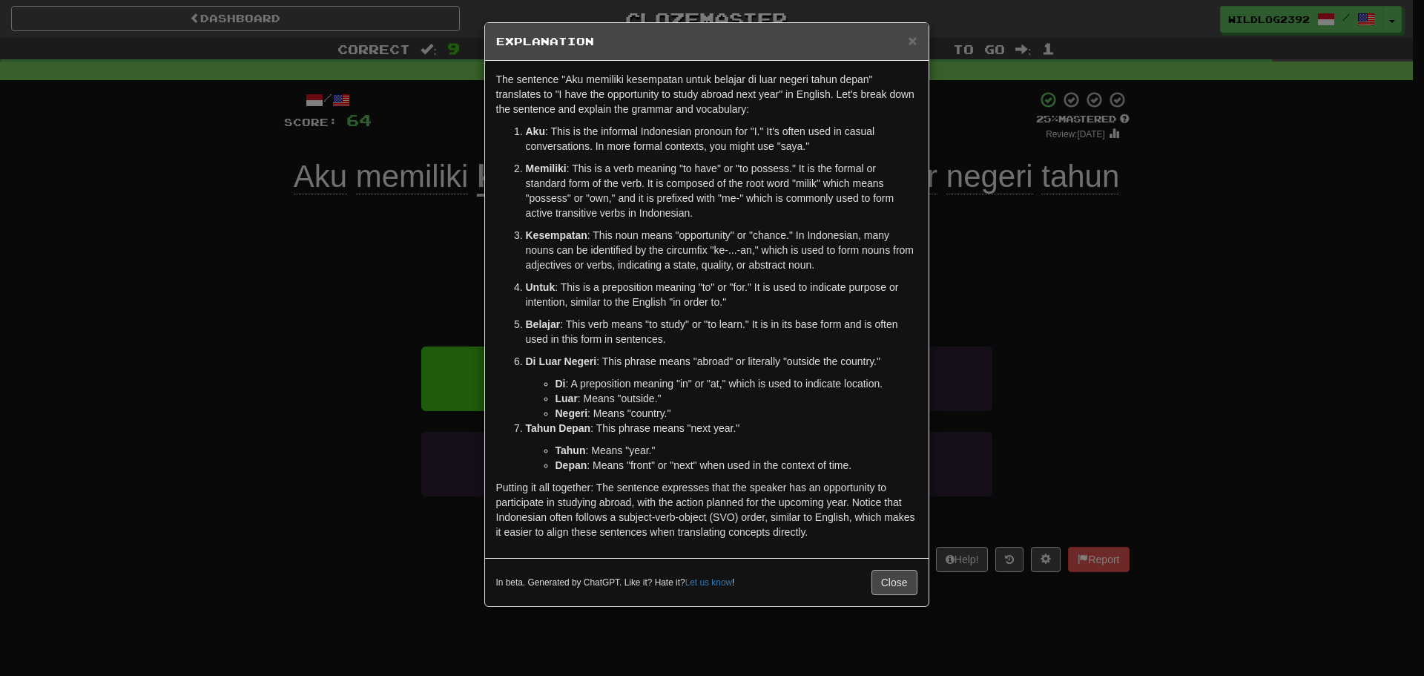 The width and height of the screenshot is (1424, 676). Describe the element at coordinates (722, 361) in the screenshot. I see `p: : This phrase means "abroad" or literally "outside the country."` at that location.